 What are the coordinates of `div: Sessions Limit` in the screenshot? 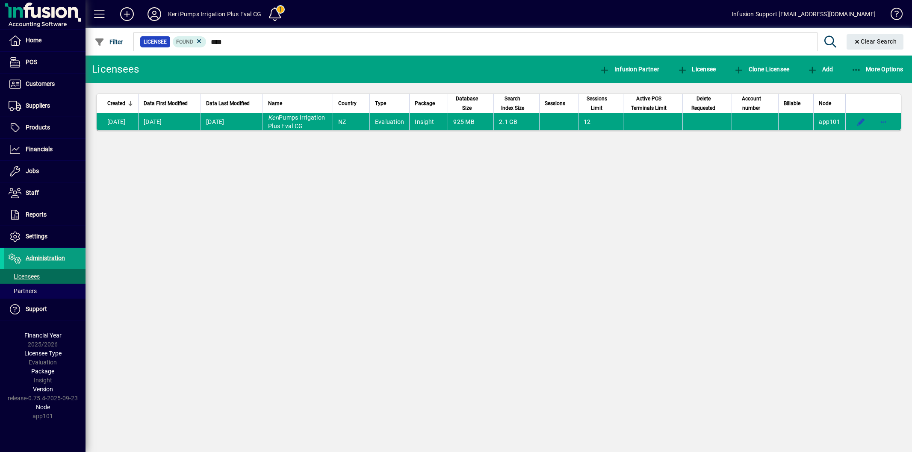 It's located at (601, 103).